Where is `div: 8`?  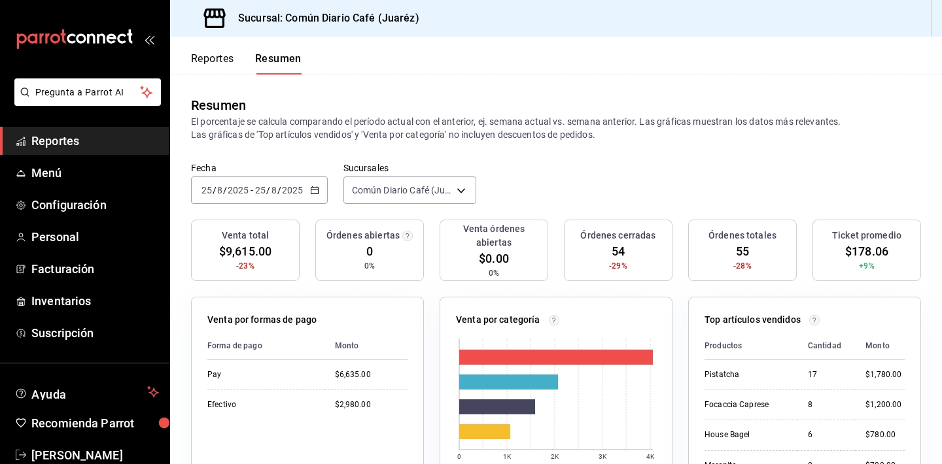
div: 8 is located at coordinates (826, 405).